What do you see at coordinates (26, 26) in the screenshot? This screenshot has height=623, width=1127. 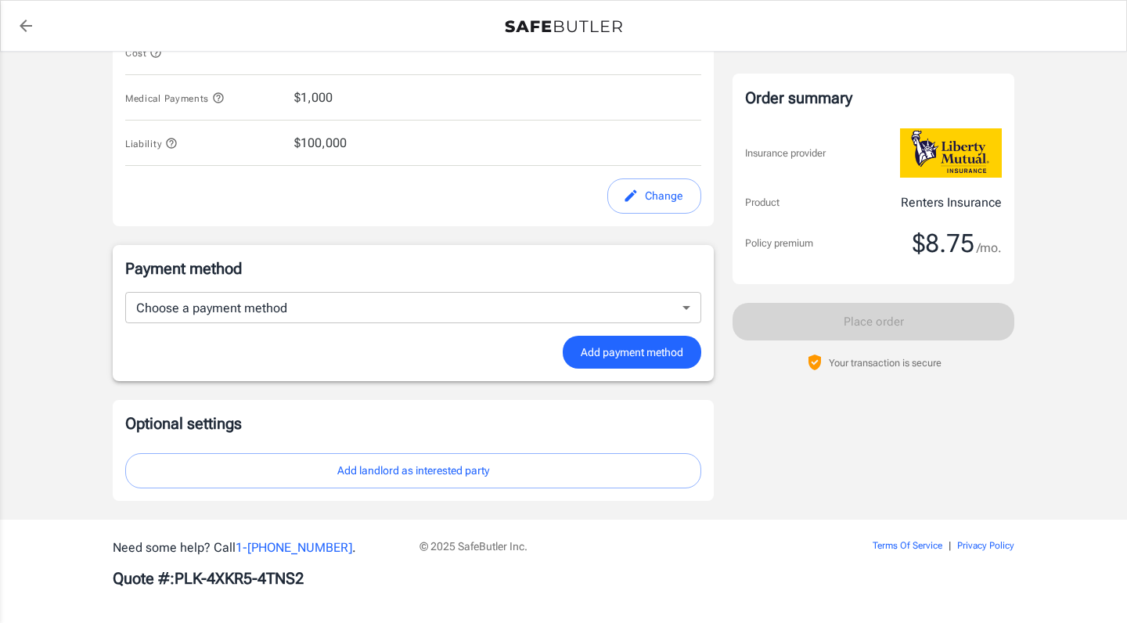 I see `a: back to quotes` at bounding box center [26, 26].